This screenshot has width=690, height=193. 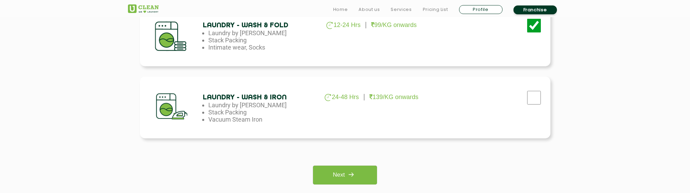 I want to click on p: 99/KG onwards, so click(x=394, y=25).